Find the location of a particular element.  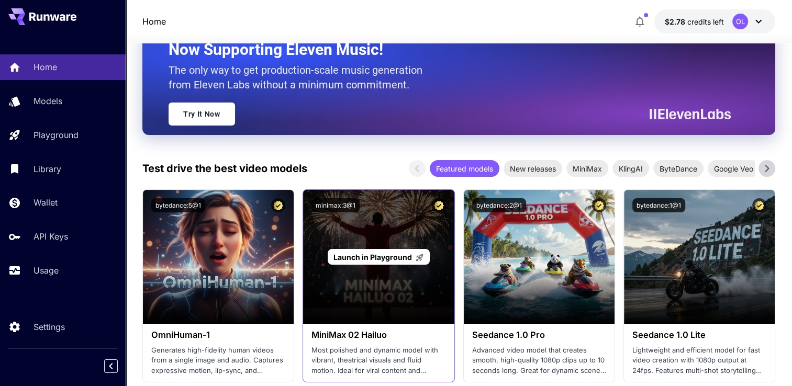

span: Launch in Playground is located at coordinates (373, 257).